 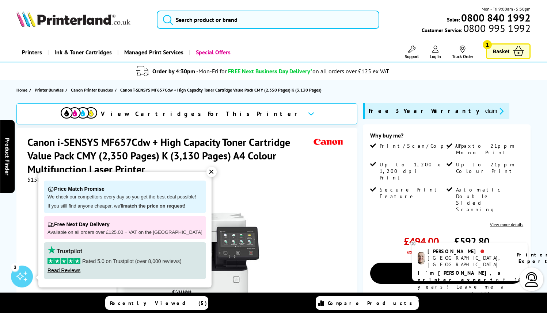 I want to click on span: Automatic Double Sided Scanning, so click(x=489, y=200).